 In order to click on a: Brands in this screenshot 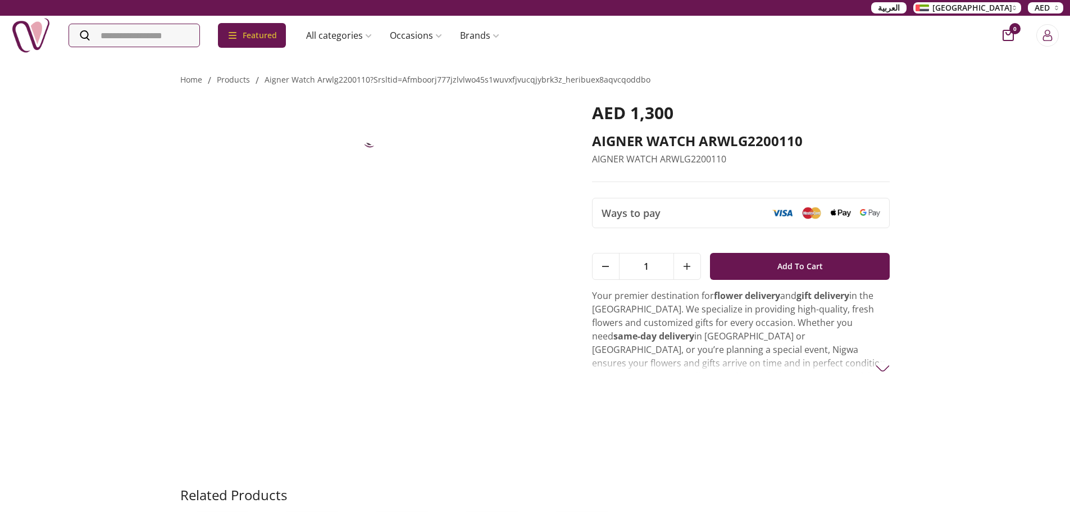, I will do `click(480, 35)`.